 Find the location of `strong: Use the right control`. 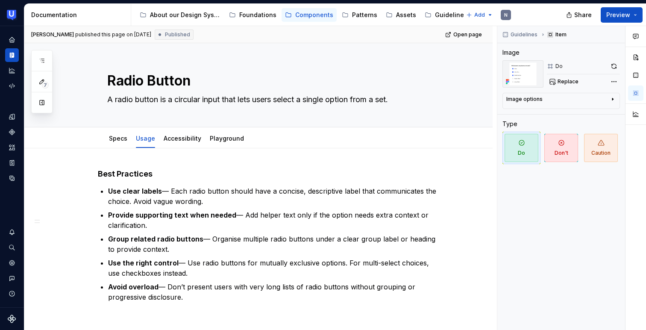

strong: Use the right control is located at coordinates (143, 263).